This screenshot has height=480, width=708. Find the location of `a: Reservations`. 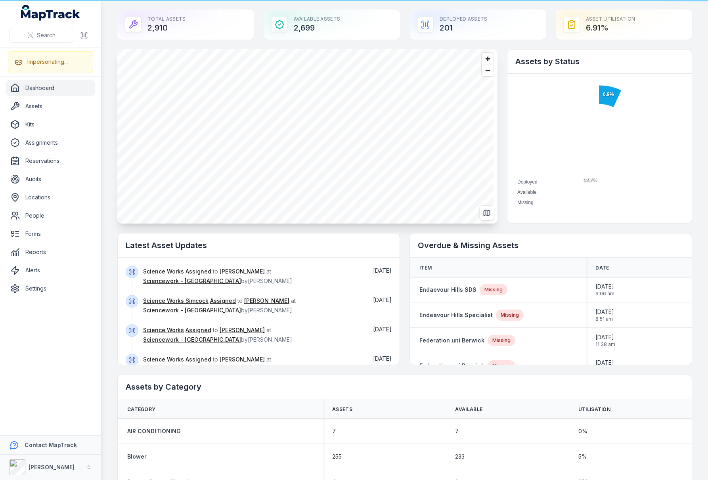

a: Reservations is located at coordinates (50, 161).